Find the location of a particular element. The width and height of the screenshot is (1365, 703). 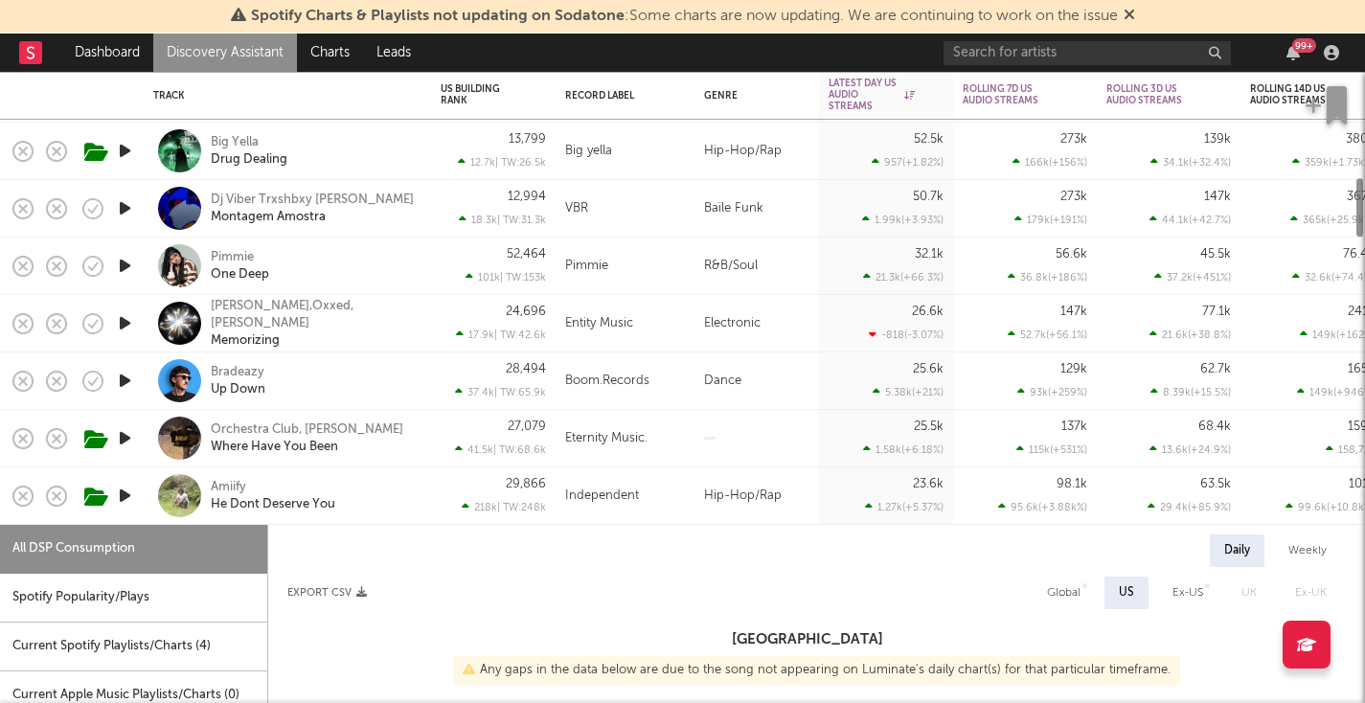

div: 17.9k | TW: 42.6k is located at coordinates (493, 334).